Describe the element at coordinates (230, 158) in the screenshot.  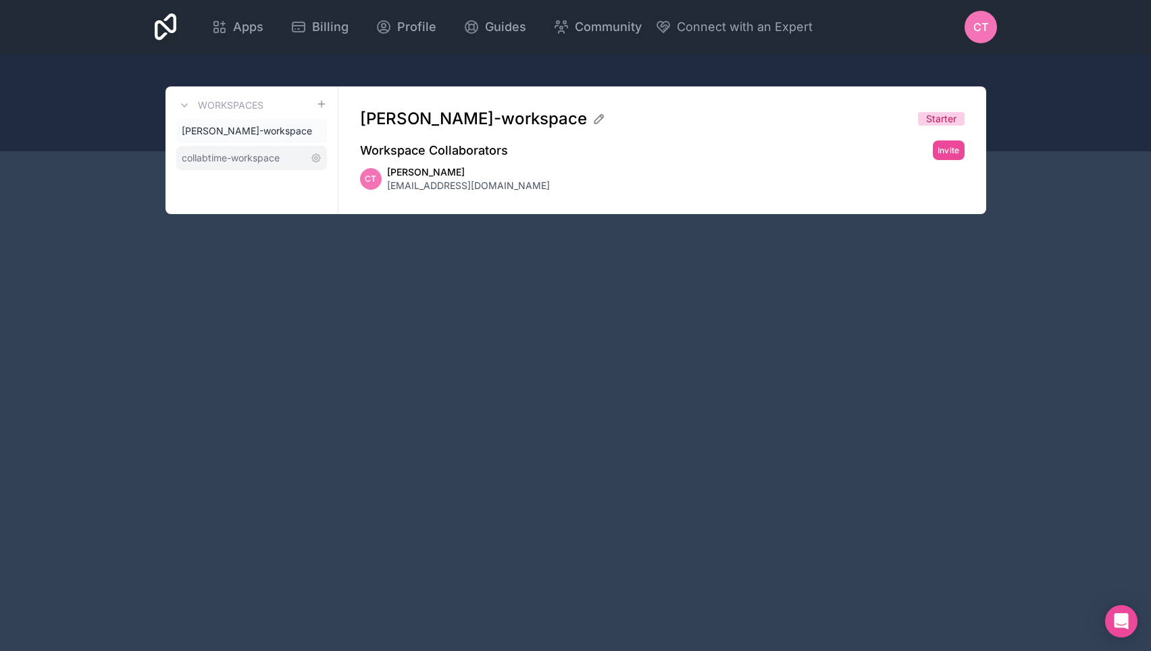
I see `span: collabtime-workspace` at that location.